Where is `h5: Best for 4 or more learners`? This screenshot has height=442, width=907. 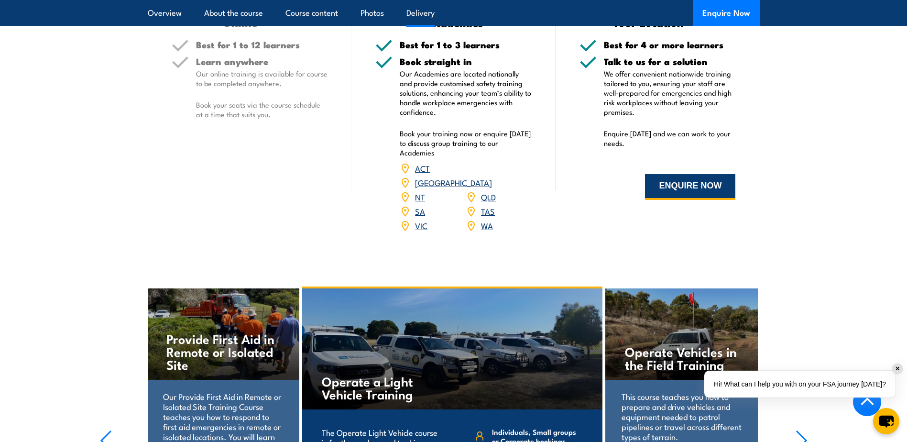 h5: Best for 4 or more learners is located at coordinates (670, 44).